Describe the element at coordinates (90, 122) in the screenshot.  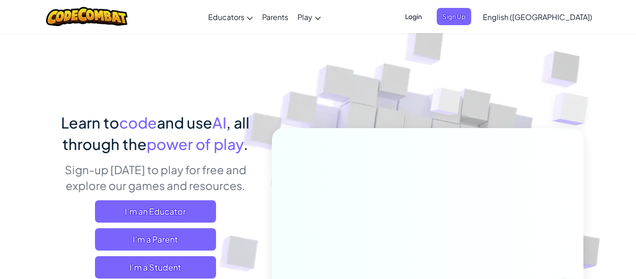
I see `span: Learn to` at that location.